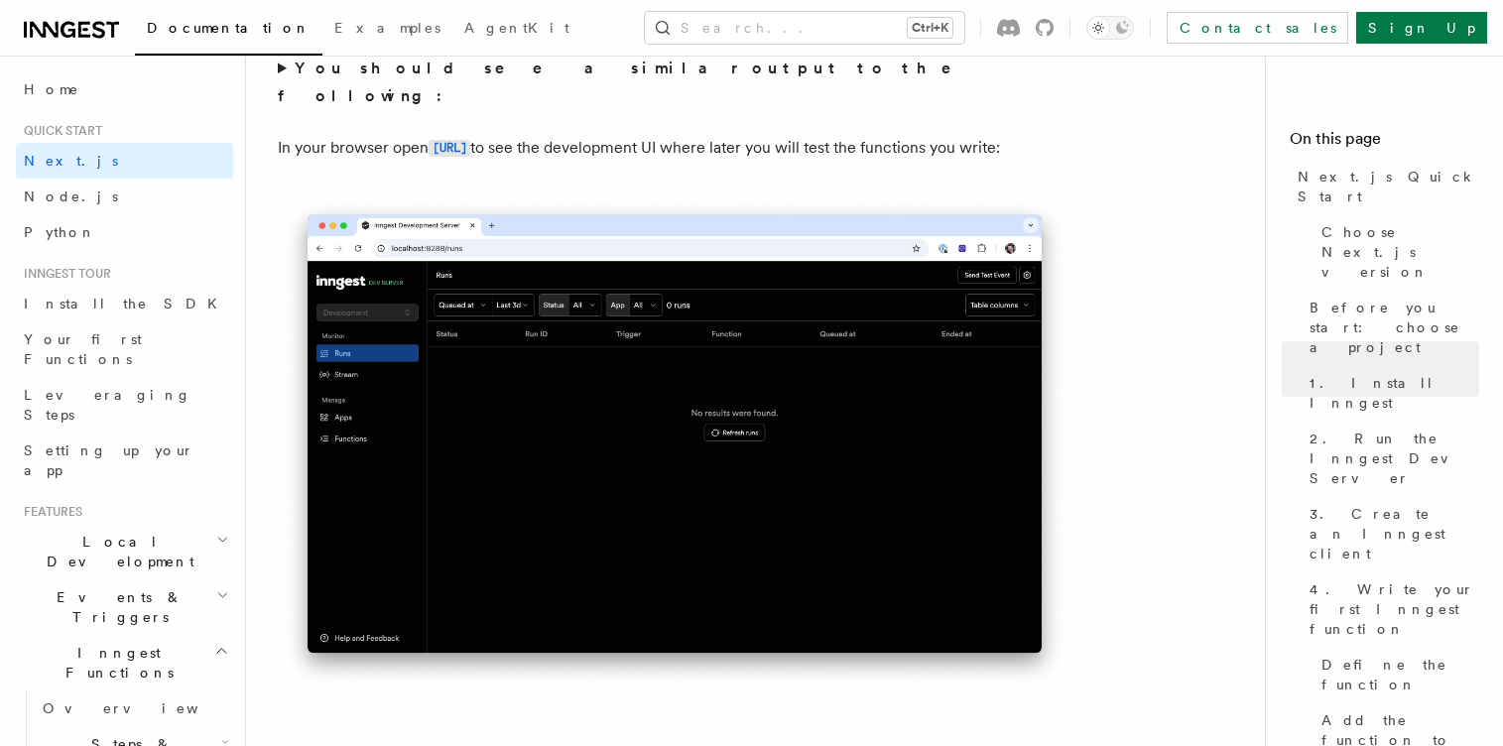 The height and width of the screenshot is (746, 1503). I want to click on span: Inngest Functions, so click(115, 663).